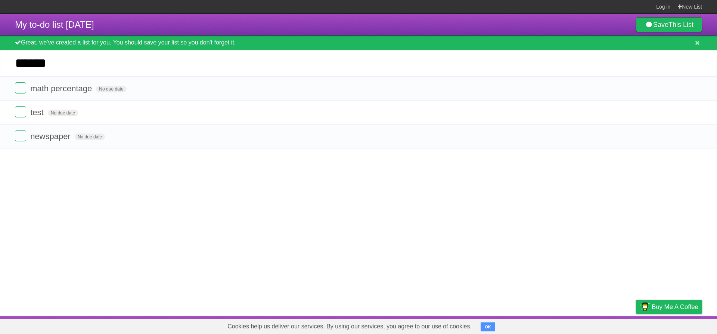  I want to click on a: Suggest a feature, so click(679, 325).